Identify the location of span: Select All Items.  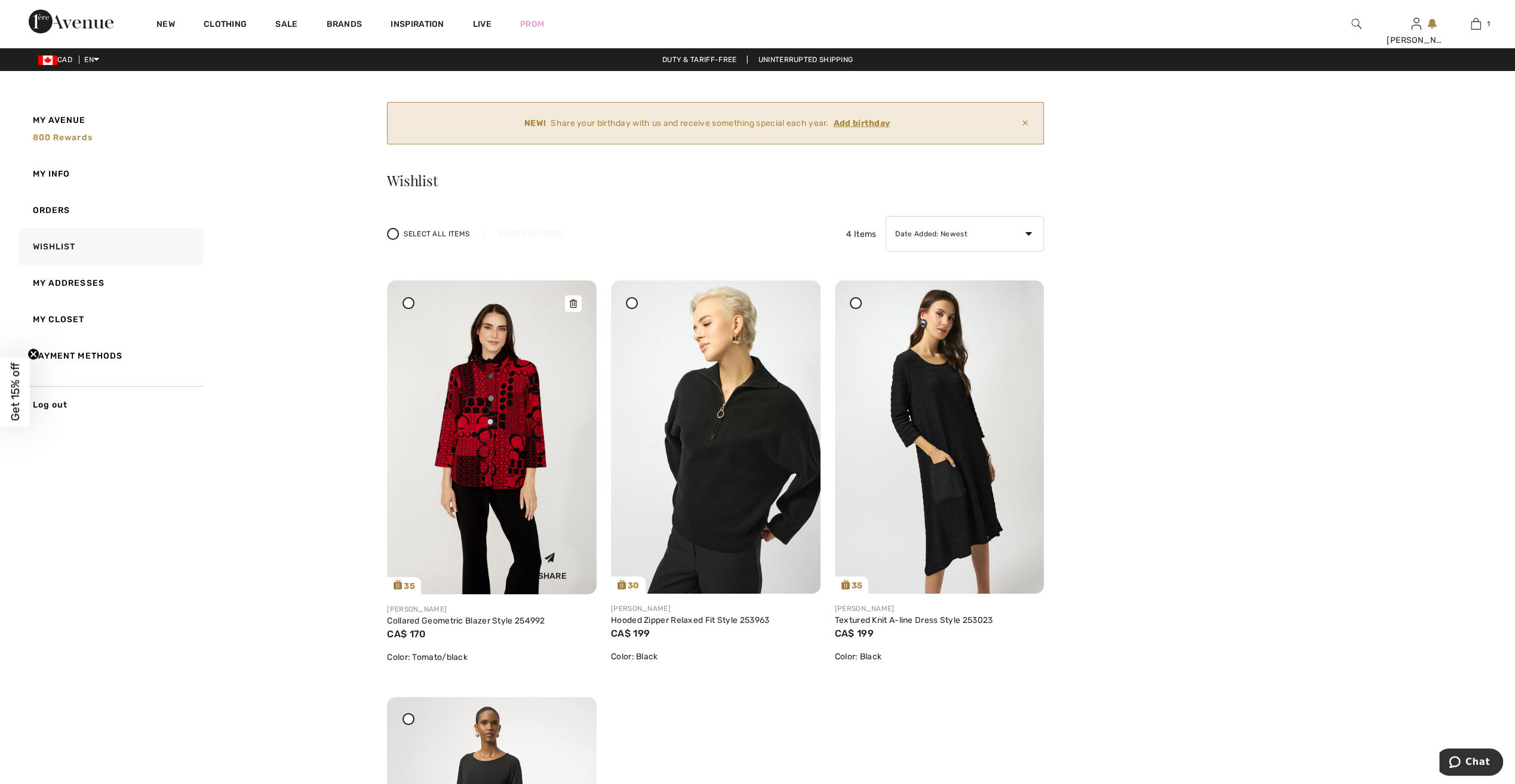
(436, 235).